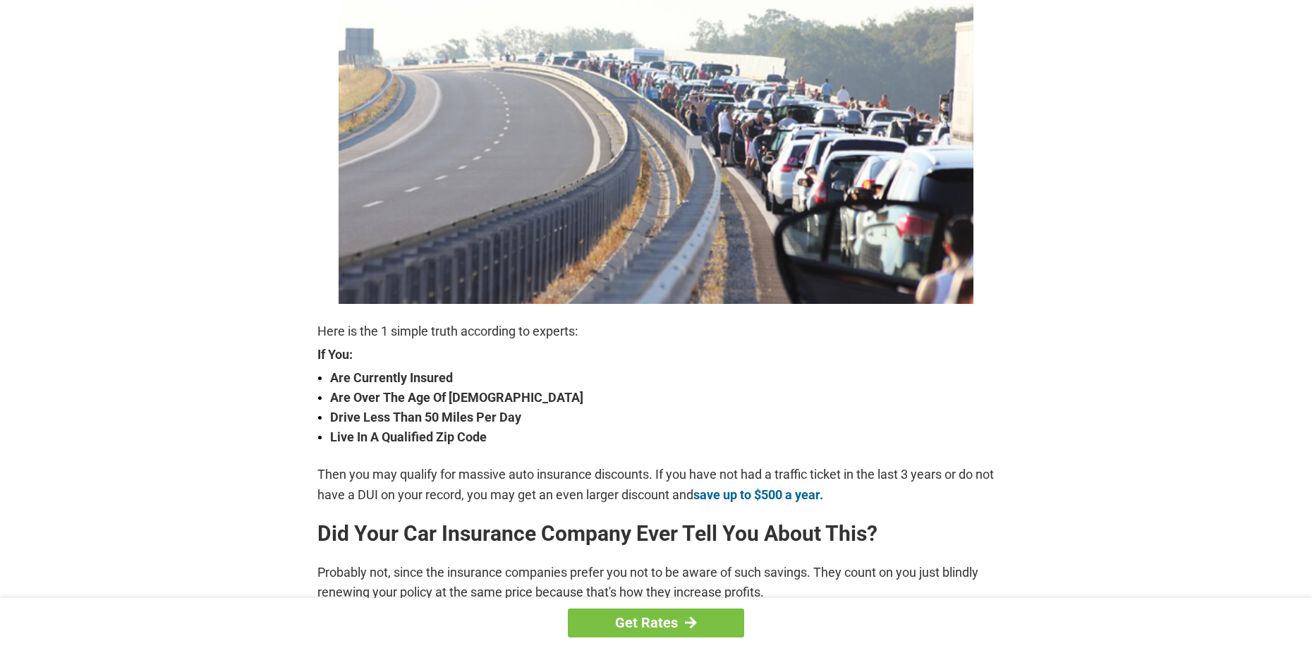  What do you see at coordinates (656, 623) in the screenshot?
I see `a: Get Rates` at bounding box center [656, 623].